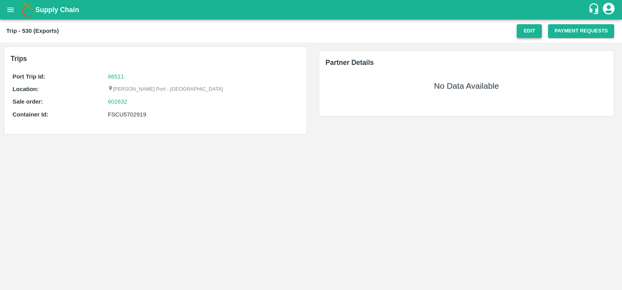  I want to click on span: Partner Details, so click(349, 63).